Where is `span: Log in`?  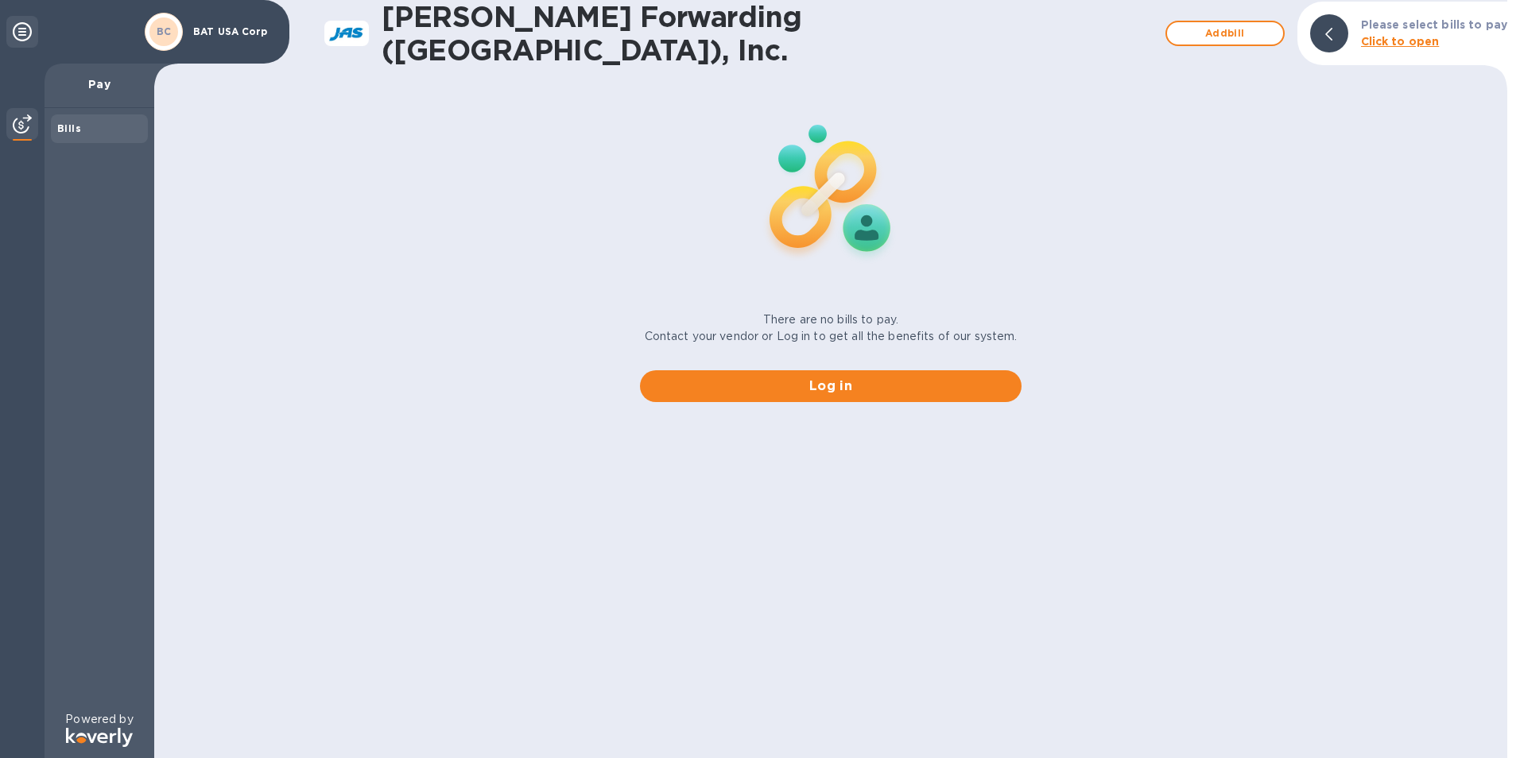 span: Log in is located at coordinates (831, 386).